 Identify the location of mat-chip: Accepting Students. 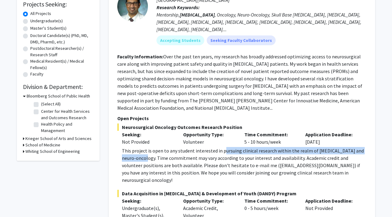
(180, 40).